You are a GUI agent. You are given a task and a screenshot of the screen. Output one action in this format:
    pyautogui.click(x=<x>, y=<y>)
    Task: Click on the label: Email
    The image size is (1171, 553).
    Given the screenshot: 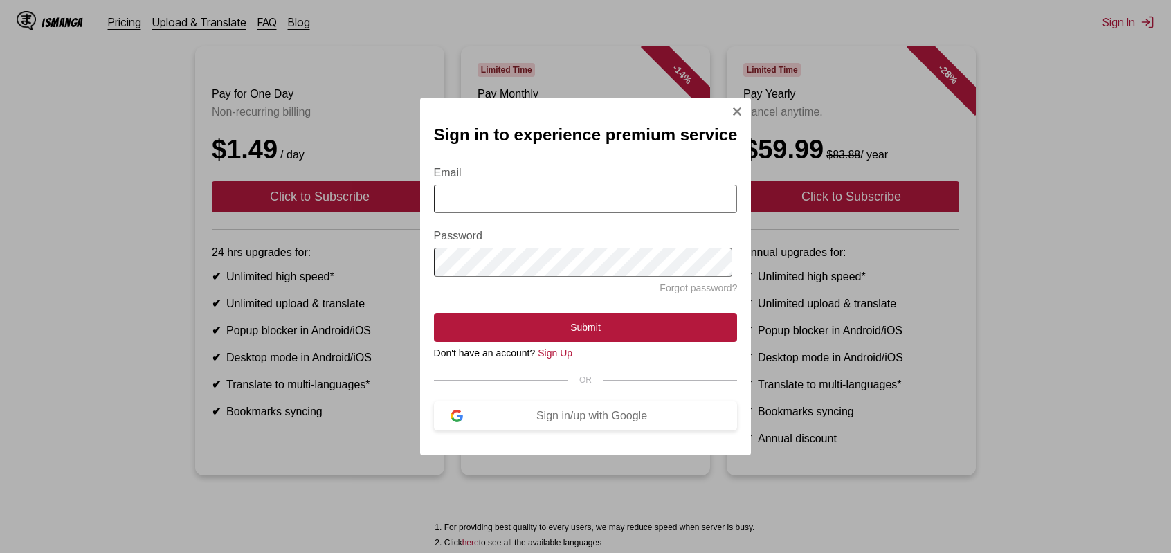 What is the action you would take?
    pyautogui.click(x=585, y=173)
    